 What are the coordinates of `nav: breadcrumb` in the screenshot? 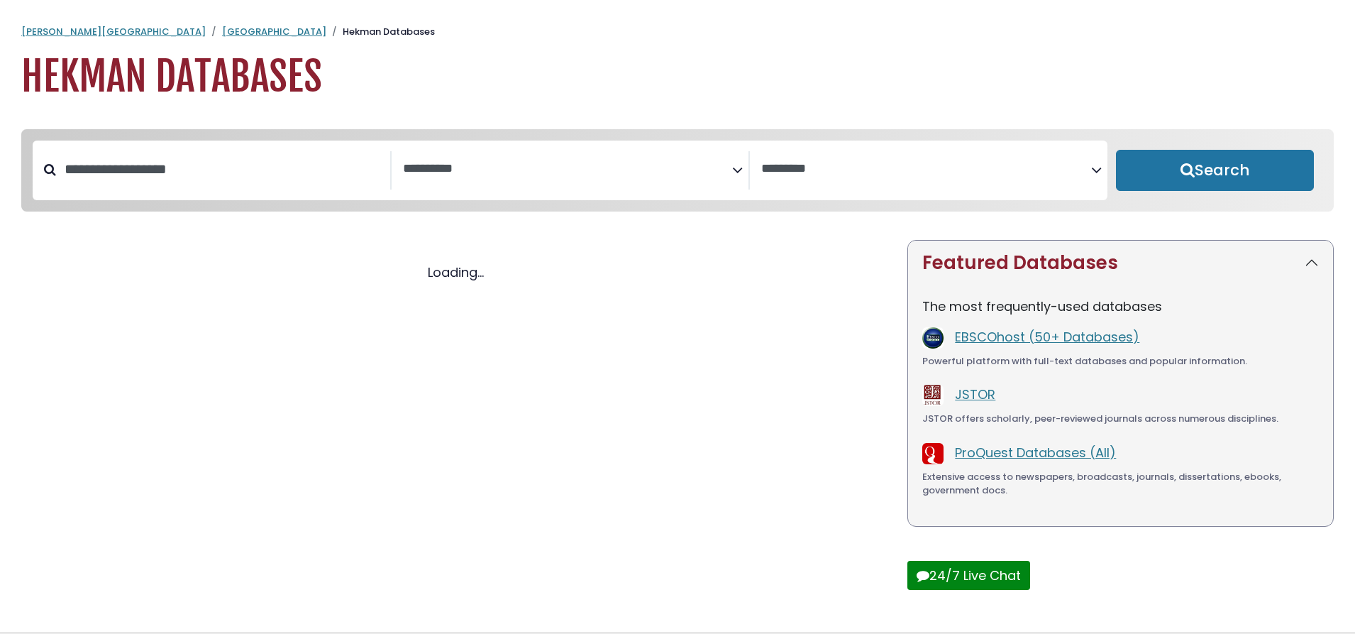 It's located at (678, 32).